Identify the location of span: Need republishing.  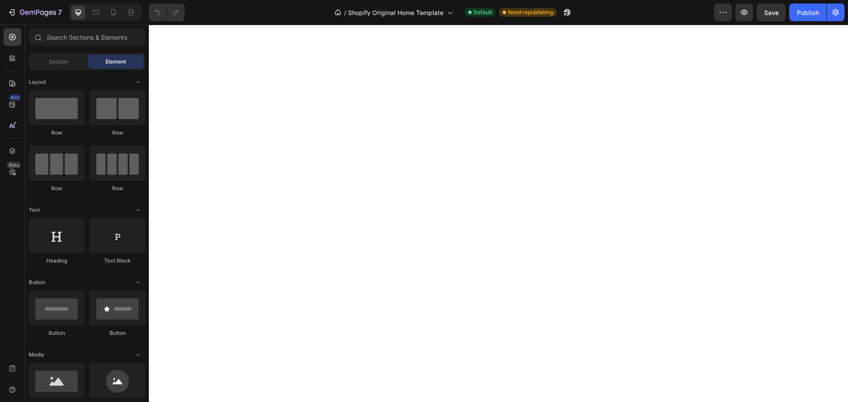
(531, 12).